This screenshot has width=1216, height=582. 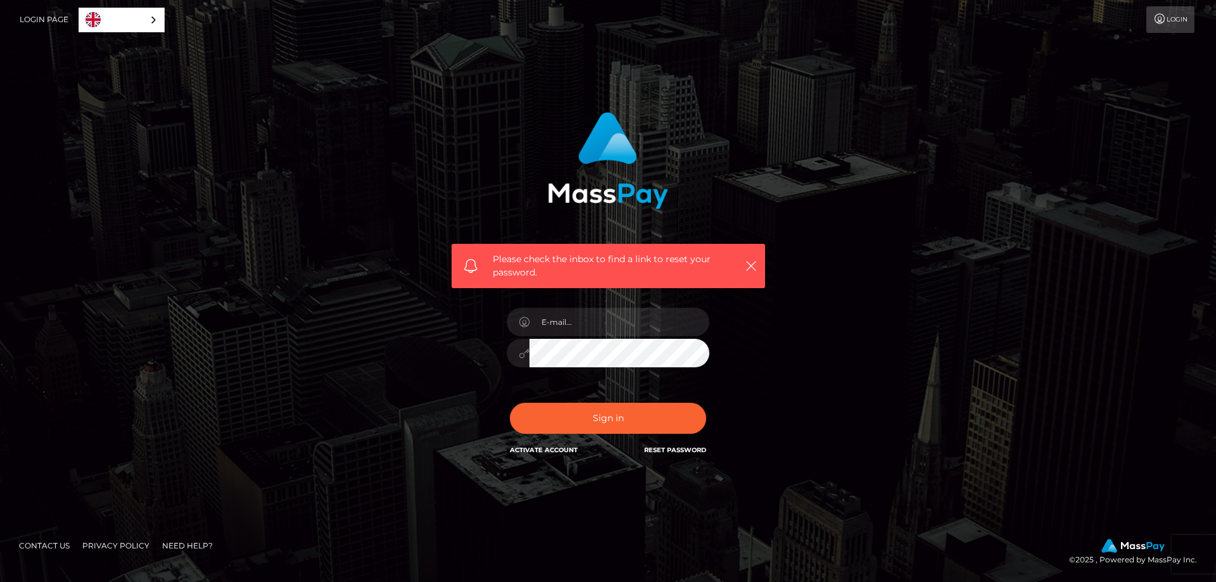 I want to click on a: Contact Us, so click(x=44, y=545).